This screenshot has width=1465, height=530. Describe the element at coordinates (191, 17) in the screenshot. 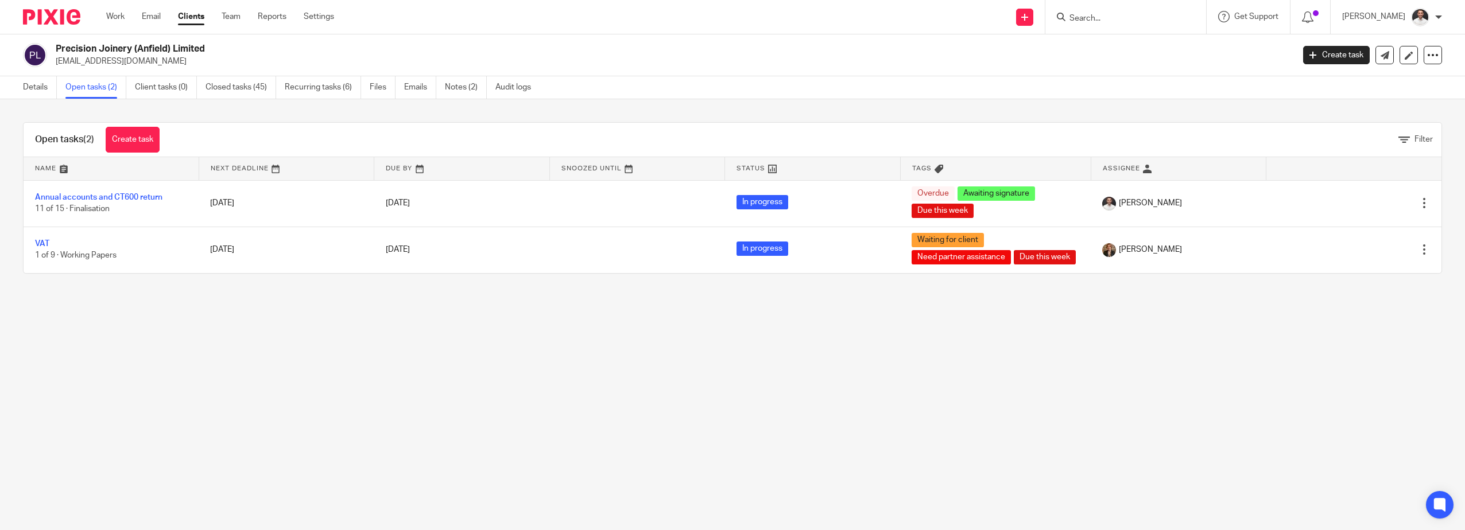

I see `a: Clients` at that location.